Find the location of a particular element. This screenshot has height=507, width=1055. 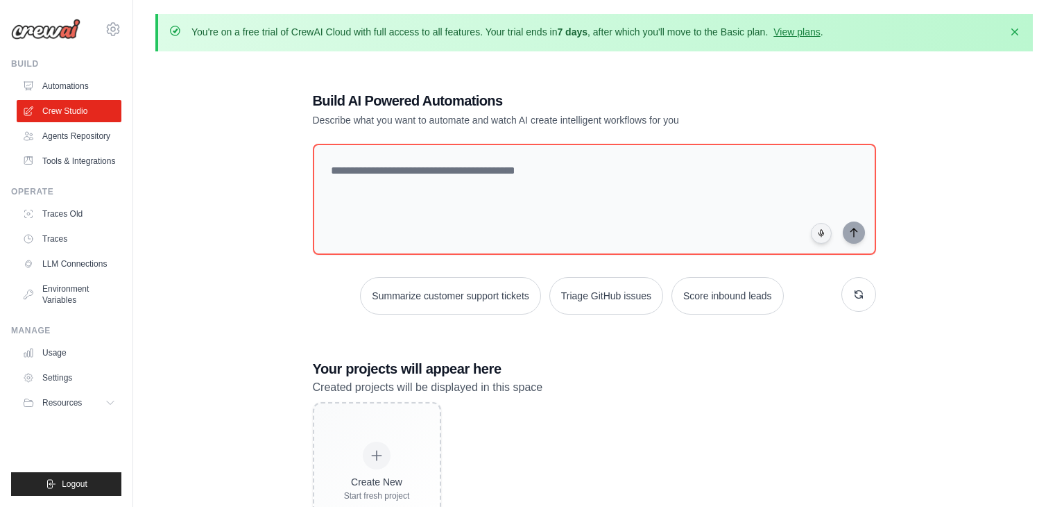

a: Traces is located at coordinates (69, 239).